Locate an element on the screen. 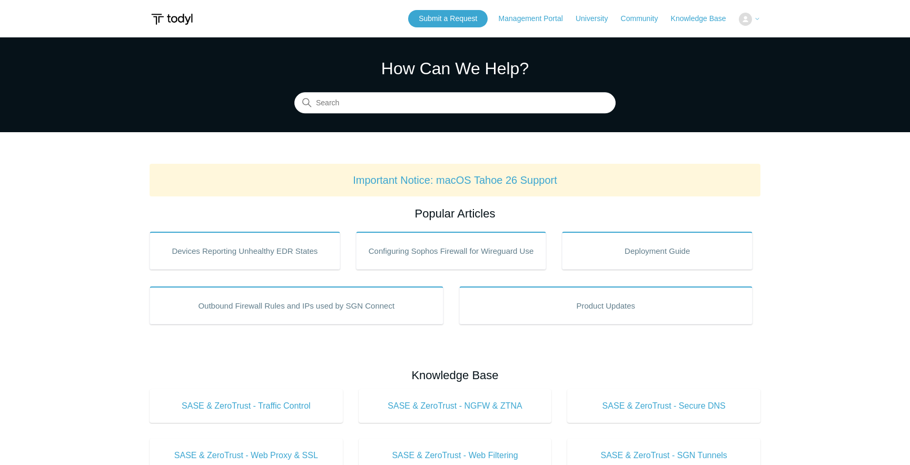 The height and width of the screenshot is (465, 910). a: Product Updates is located at coordinates (606, 305).